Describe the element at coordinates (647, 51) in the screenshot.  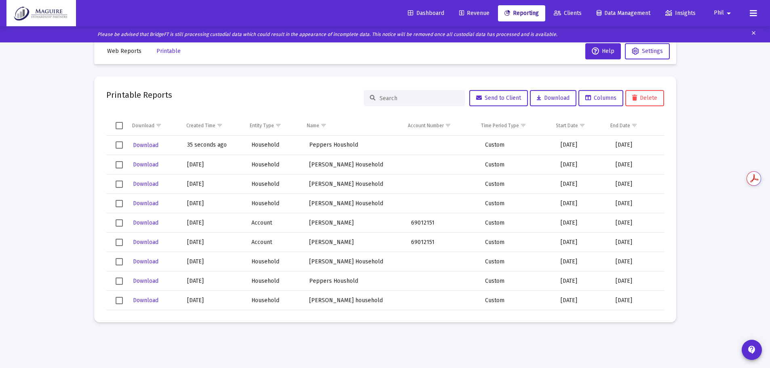
I see `button: Settings` at that location.